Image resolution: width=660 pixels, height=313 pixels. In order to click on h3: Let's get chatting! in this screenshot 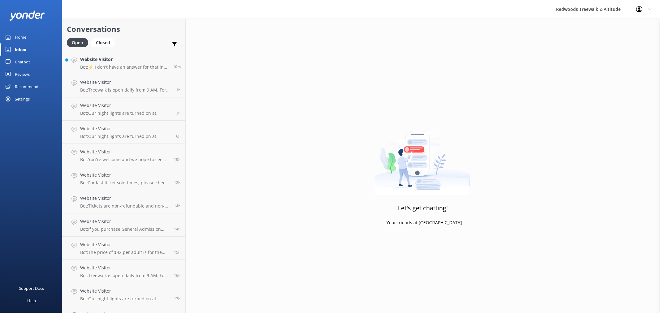, I will do `click(423, 208)`.